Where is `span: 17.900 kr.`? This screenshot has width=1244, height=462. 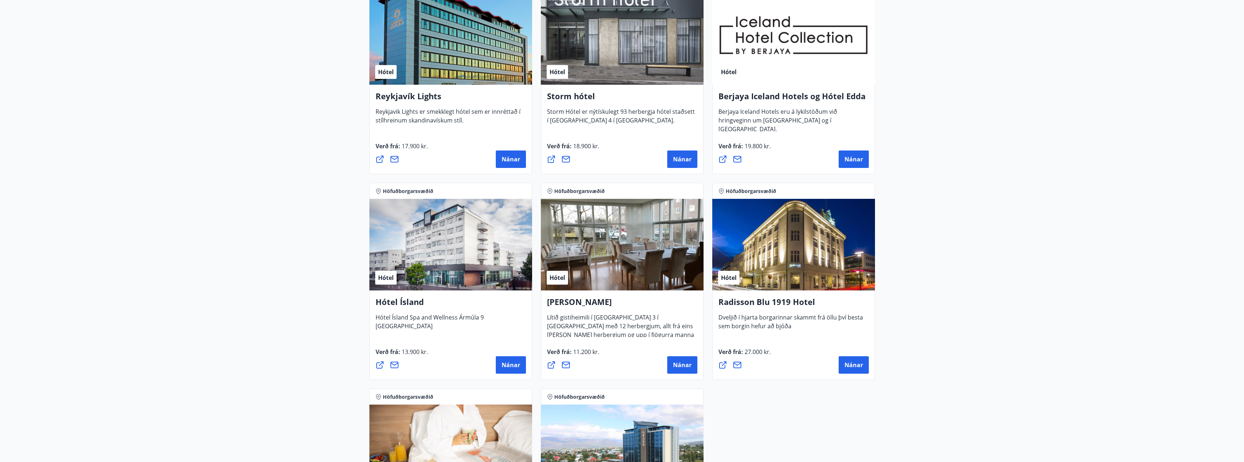
span: 17.900 kr. is located at coordinates (414, 146).